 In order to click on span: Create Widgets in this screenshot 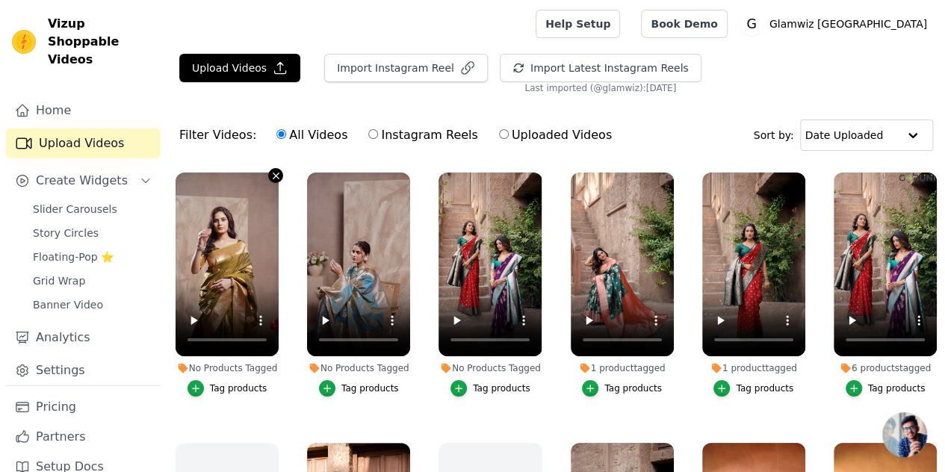, I will do `click(81, 181)`.